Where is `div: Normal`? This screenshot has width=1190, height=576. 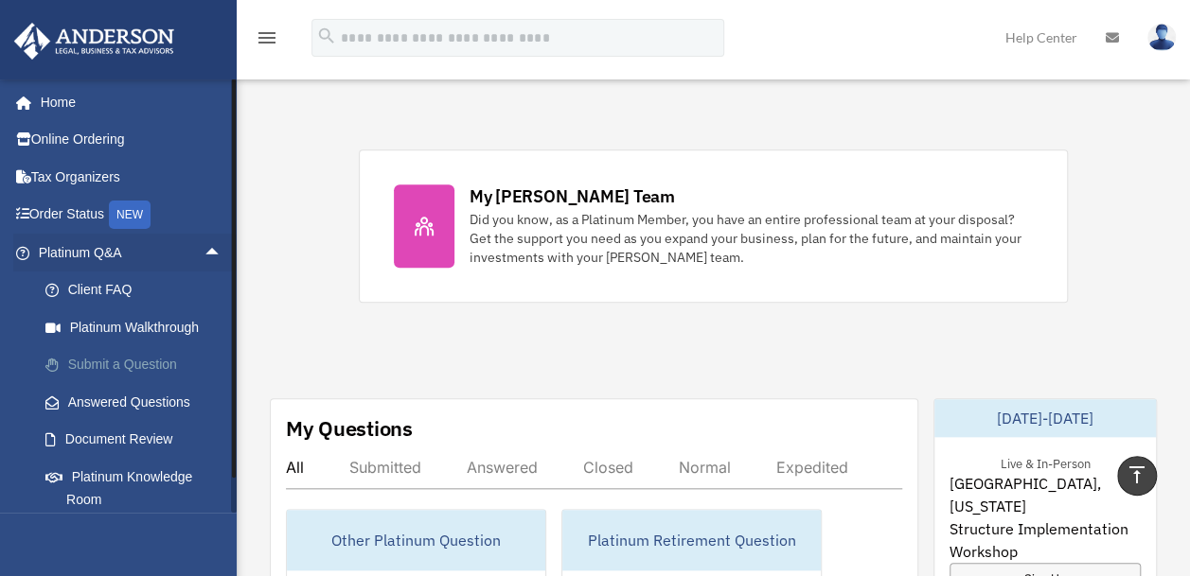
div: Normal is located at coordinates (704, 468).